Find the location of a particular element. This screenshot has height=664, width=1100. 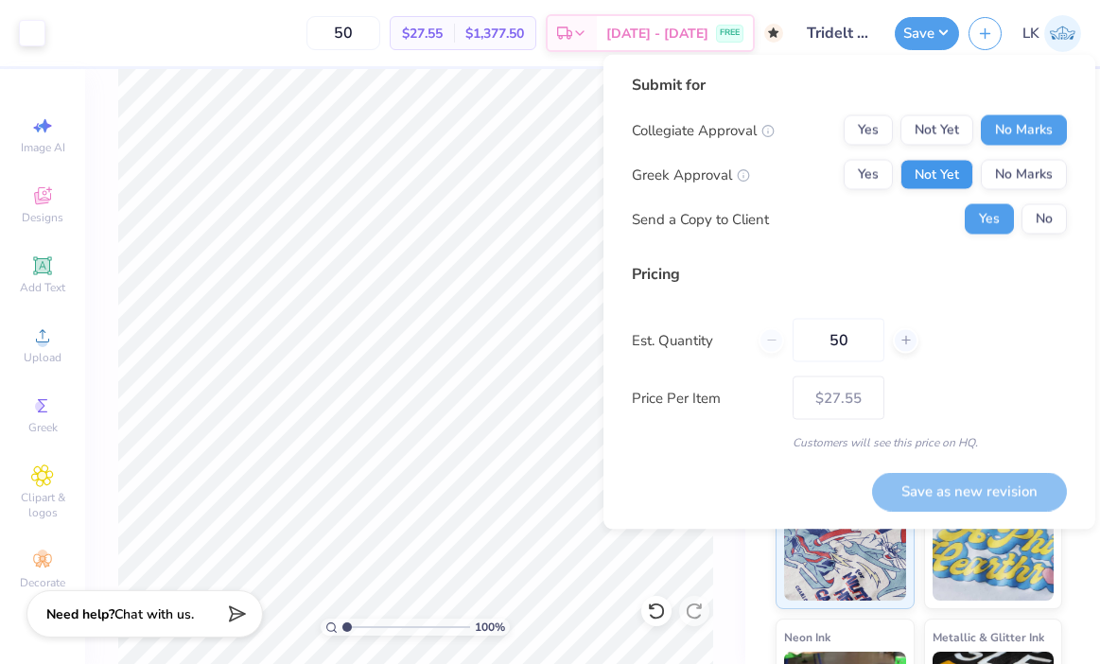

img: Standard is located at coordinates (845, 553).